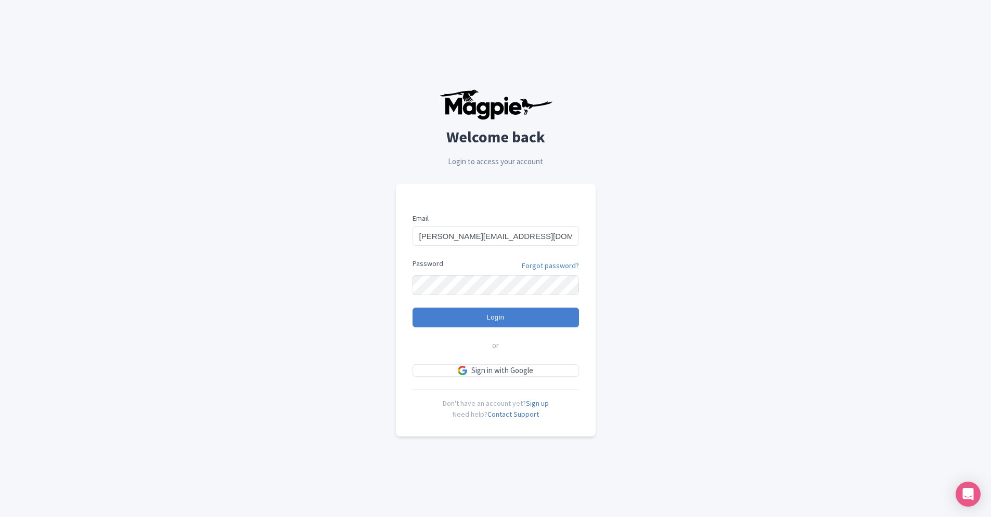  What do you see at coordinates (496, 162) in the screenshot?
I see `p: Login to access your account` at bounding box center [496, 162].